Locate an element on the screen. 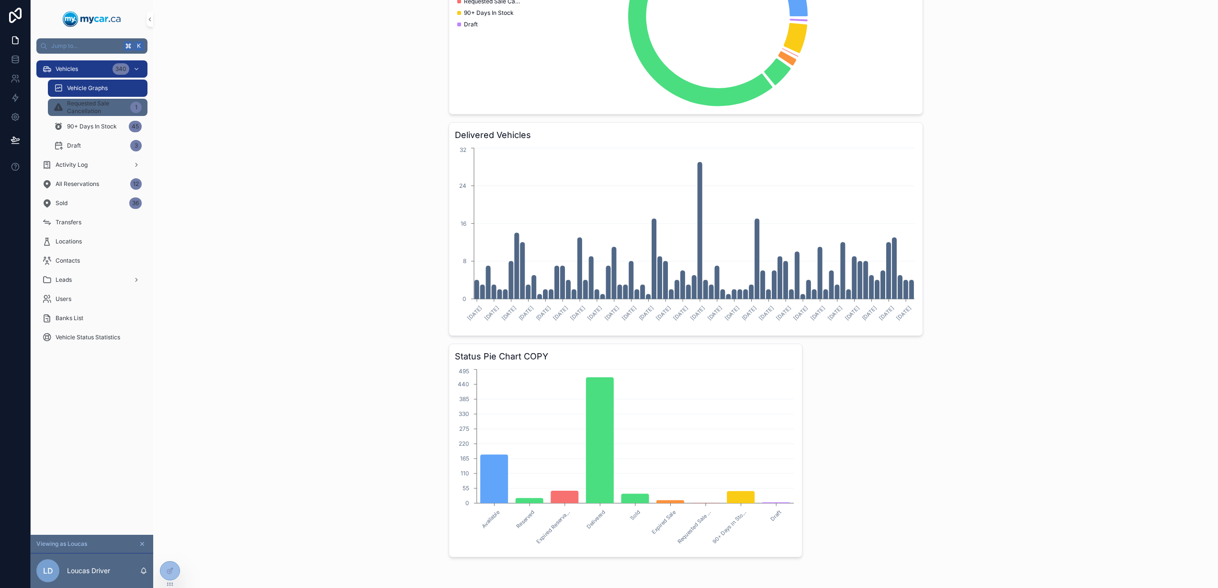 The height and width of the screenshot is (588, 1218). a: Vehicle Status Statistics is located at coordinates (92, 337).